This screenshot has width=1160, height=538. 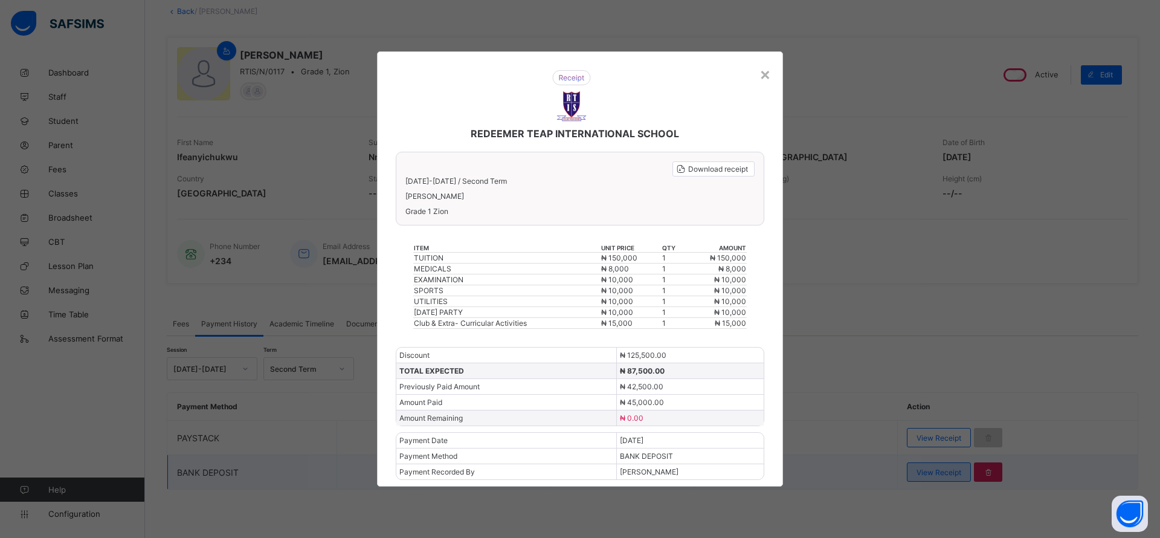 What do you see at coordinates (580, 211) in the screenshot?
I see `span: Grade 1 Zion` at bounding box center [580, 211].